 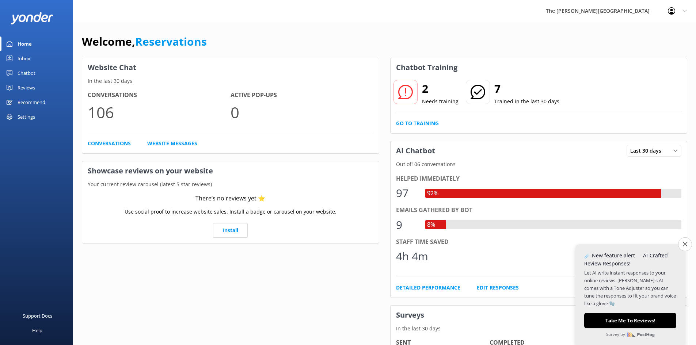 What do you see at coordinates (539, 242) in the screenshot?
I see `div: Staff time saved` at bounding box center [539, 242].